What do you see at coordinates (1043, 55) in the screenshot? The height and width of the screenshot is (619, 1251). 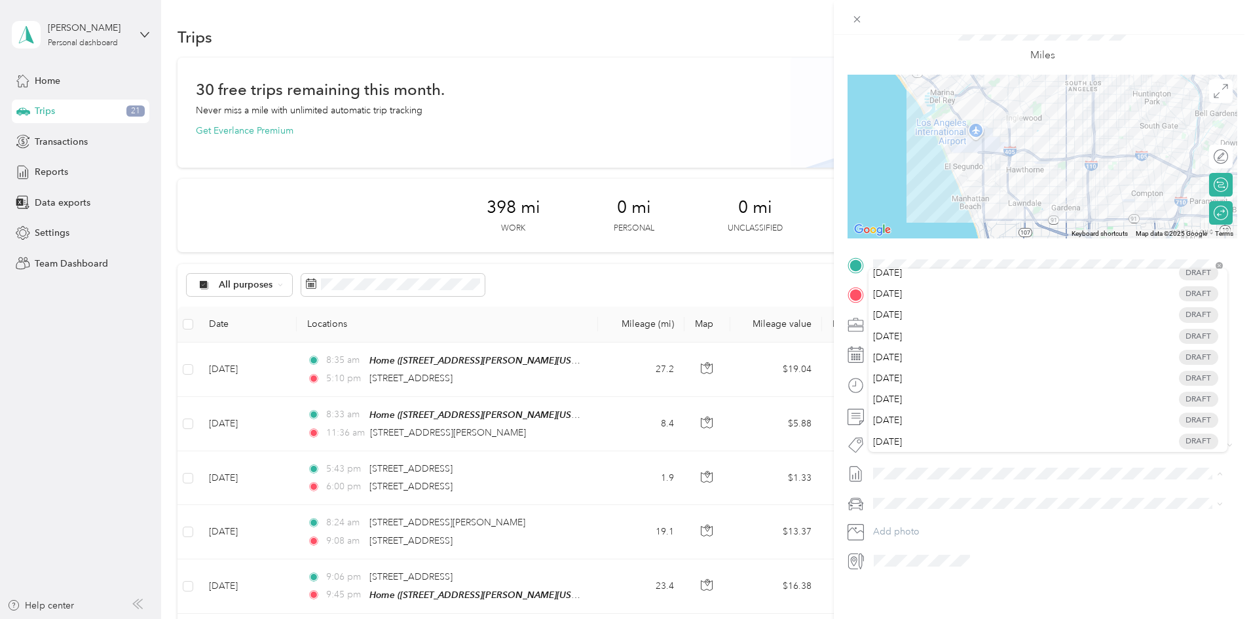 I see `p: Miles` at bounding box center [1043, 55].